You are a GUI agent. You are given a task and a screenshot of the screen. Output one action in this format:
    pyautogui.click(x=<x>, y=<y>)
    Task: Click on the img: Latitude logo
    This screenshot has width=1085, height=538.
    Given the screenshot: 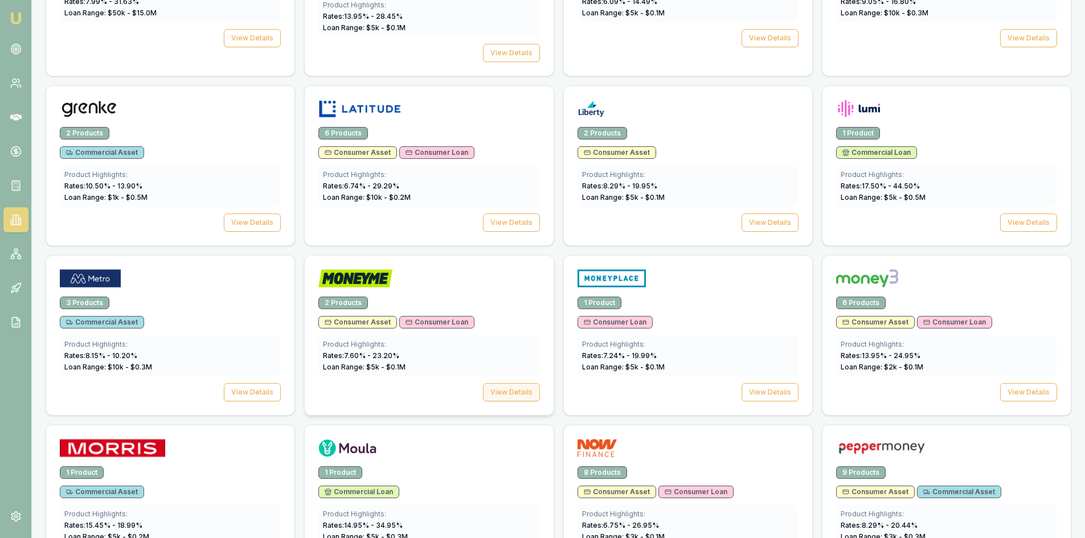 What is the action you would take?
    pyautogui.click(x=359, y=109)
    